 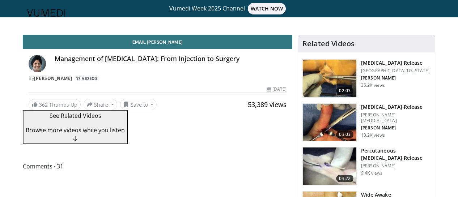 What do you see at coordinates (328, 44) in the screenshot?
I see `h4: Related Videos` at bounding box center [328, 44].